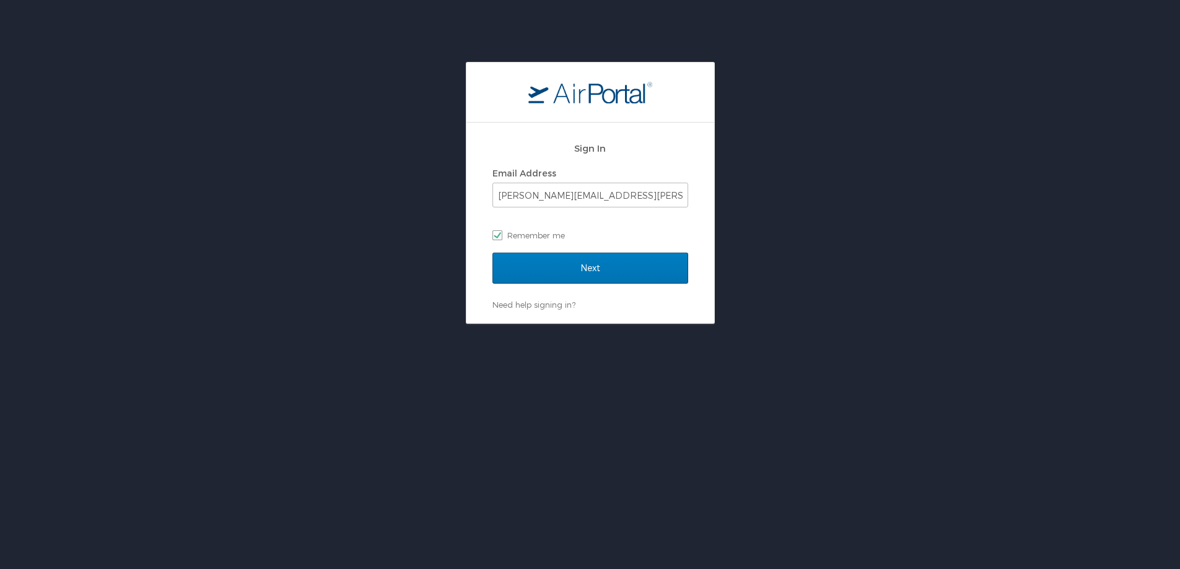 The height and width of the screenshot is (569, 1180). Describe the element at coordinates (590, 148) in the screenshot. I see `h2: Sign In` at that location.